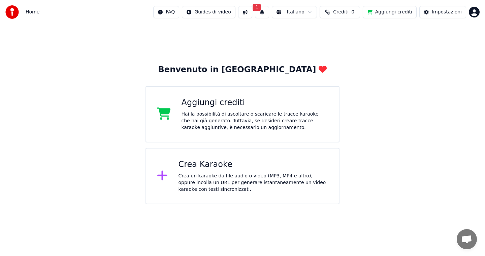  I want to click on button: 1, so click(262, 12).